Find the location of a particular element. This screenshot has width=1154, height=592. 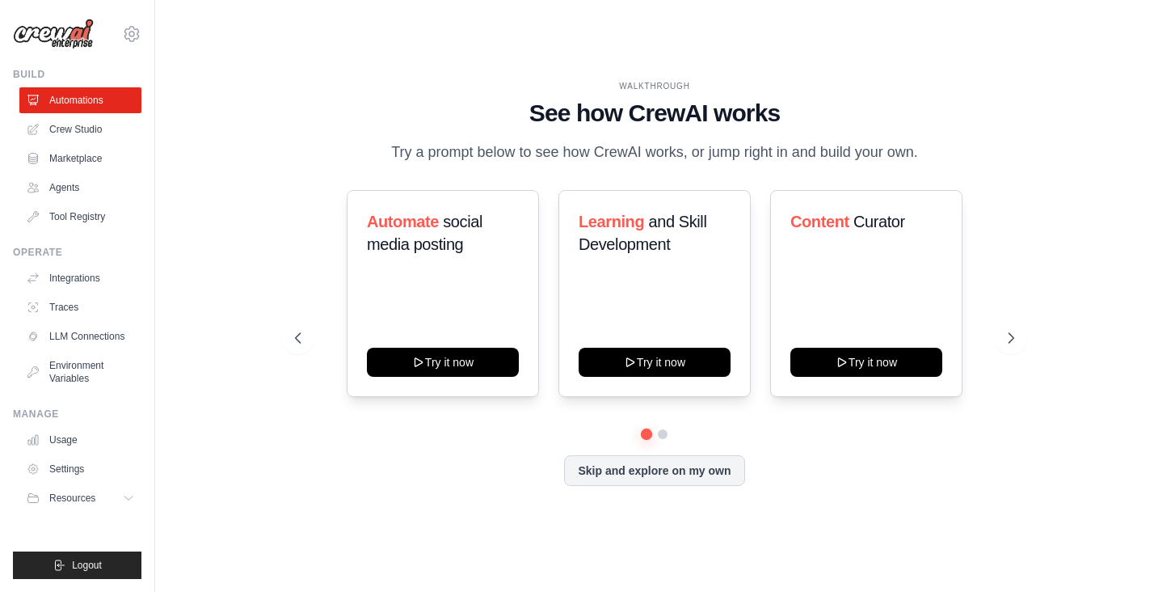

a: Agents is located at coordinates (80, 188).